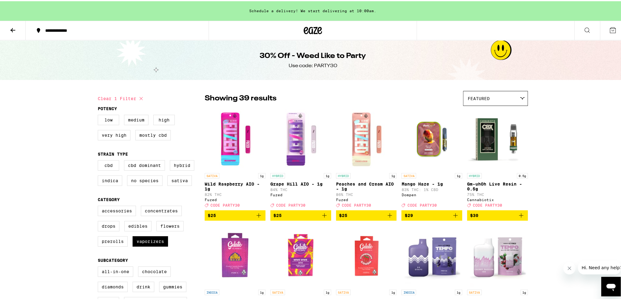  What do you see at coordinates (110, 180) in the screenshot?
I see `label: Indica` at bounding box center [110, 180].